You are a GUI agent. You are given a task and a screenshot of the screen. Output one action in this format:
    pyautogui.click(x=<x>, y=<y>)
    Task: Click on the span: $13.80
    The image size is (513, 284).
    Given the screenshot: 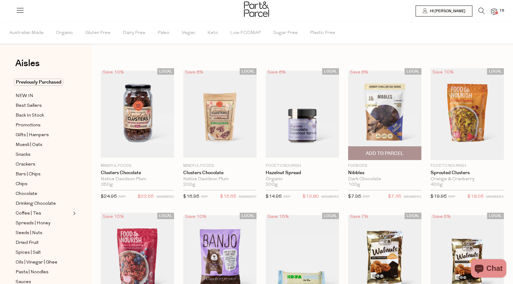 What is the action you would take?
    pyautogui.click(x=311, y=196)
    